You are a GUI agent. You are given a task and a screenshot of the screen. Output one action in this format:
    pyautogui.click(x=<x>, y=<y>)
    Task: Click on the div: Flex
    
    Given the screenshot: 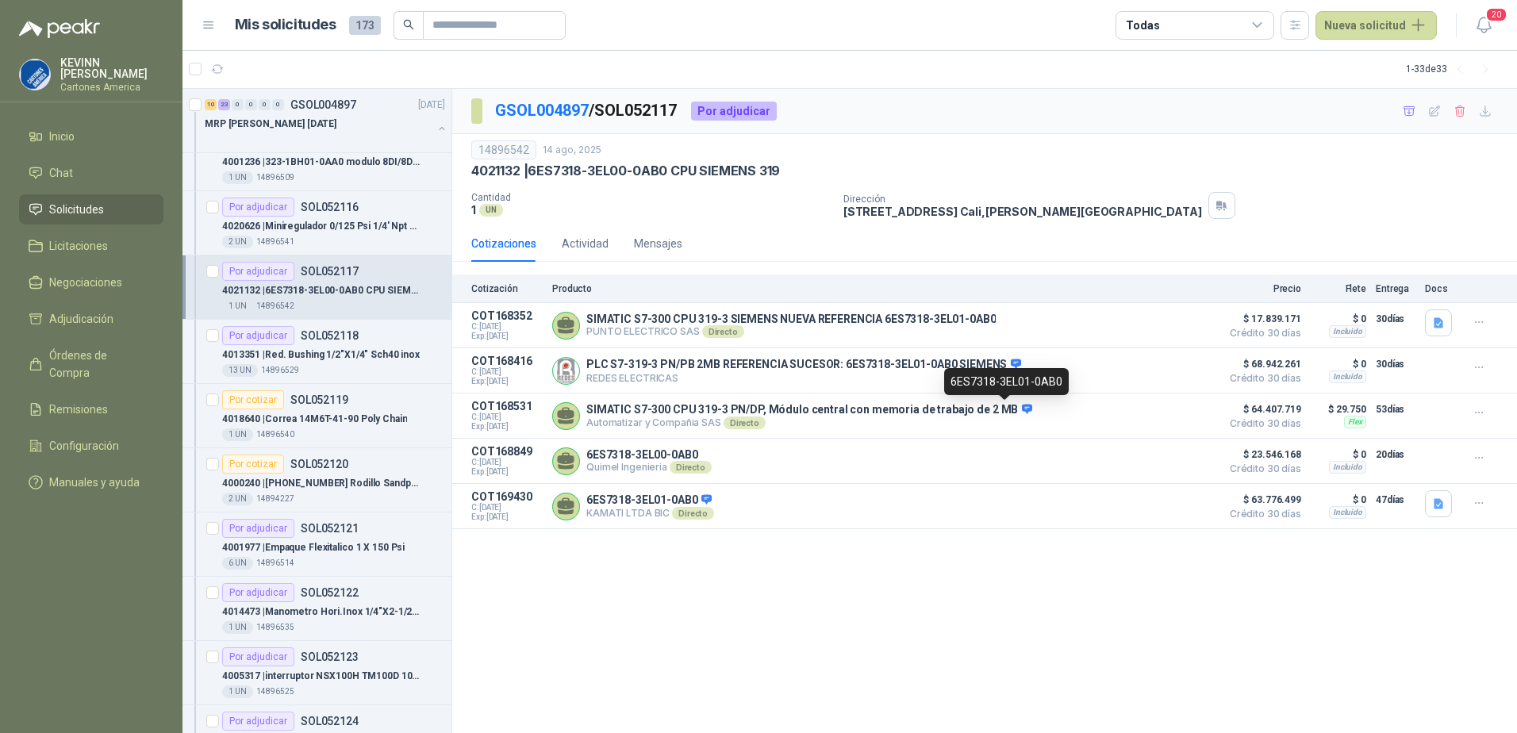 What is the action you would take?
    pyautogui.click(x=1355, y=422)
    